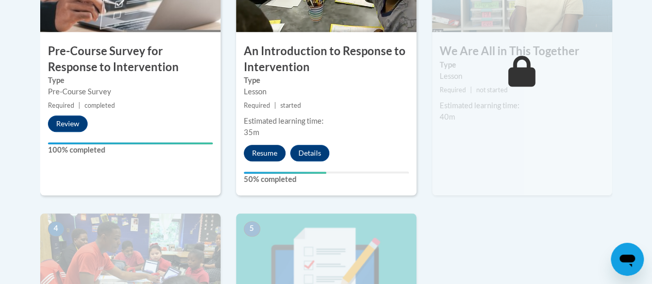 The image size is (652, 284). What do you see at coordinates (326, 179) in the screenshot?
I see `label: 50% completed` at bounding box center [326, 179].